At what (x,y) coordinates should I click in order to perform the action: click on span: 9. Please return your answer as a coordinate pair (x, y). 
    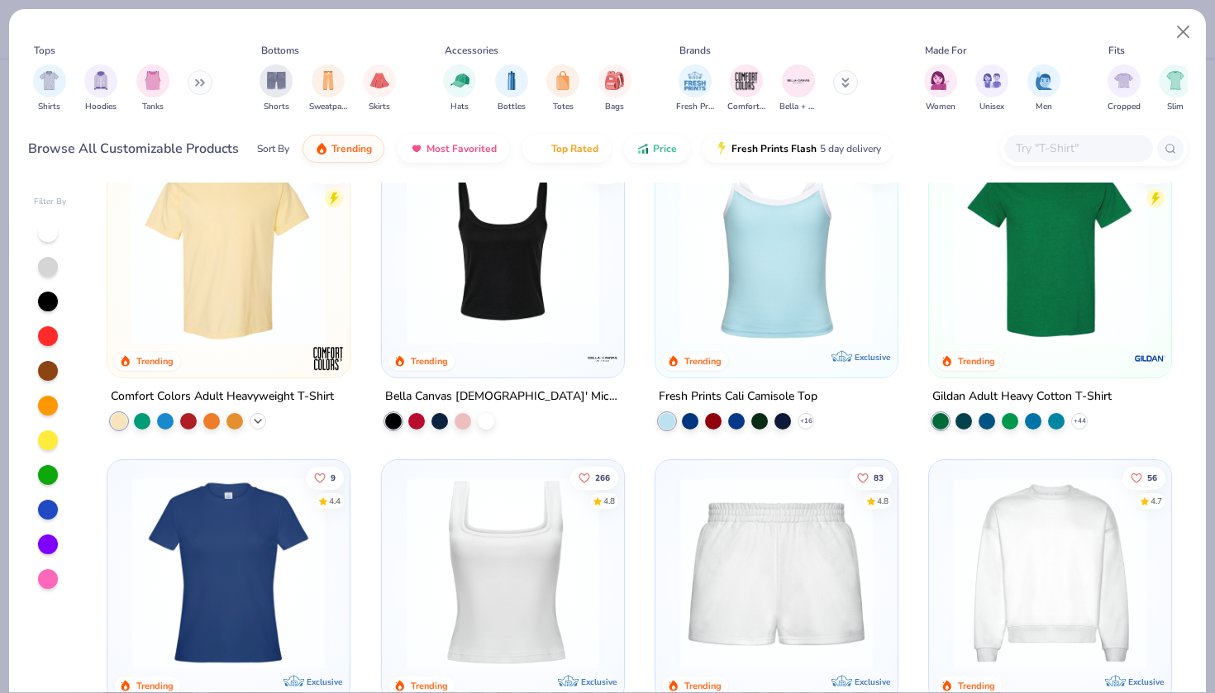
    Looking at the image, I should click on (333, 478).